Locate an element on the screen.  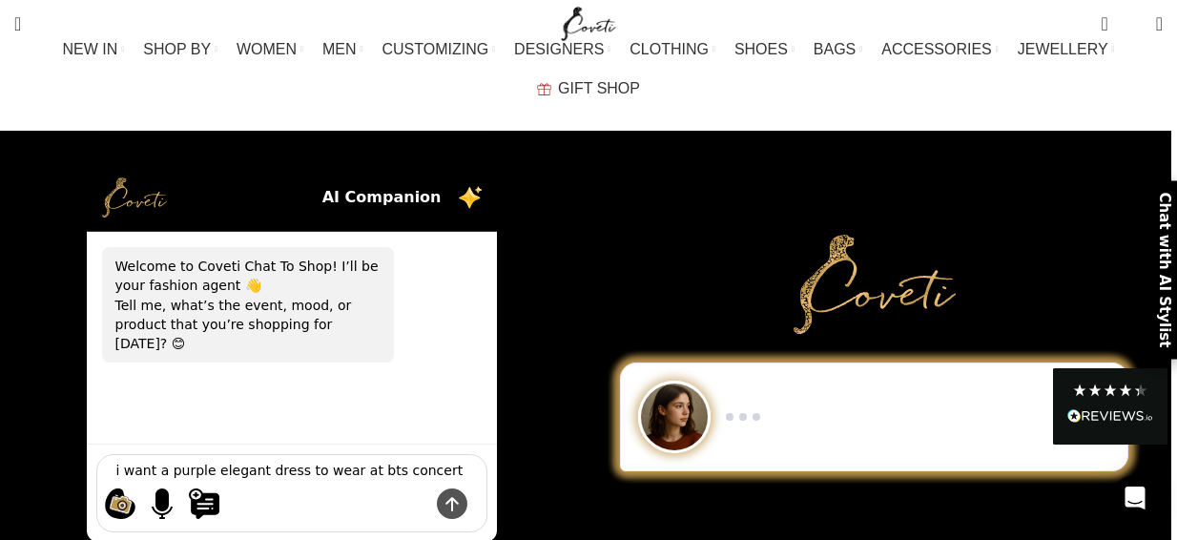
span: JEWELLERY is located at coordinates (1062, 49).